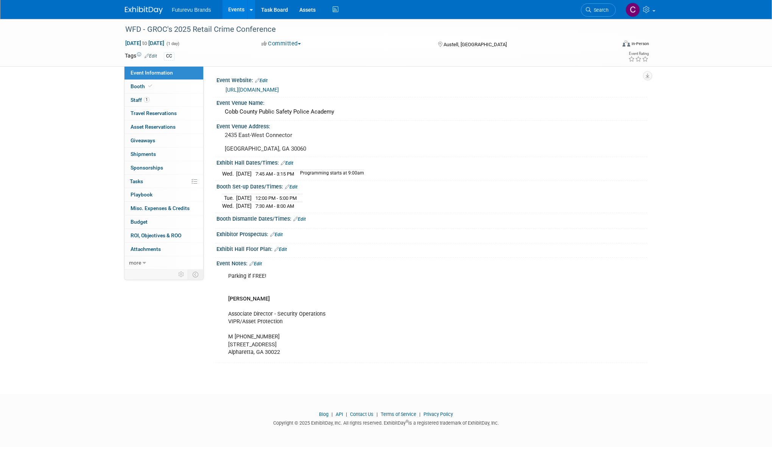 This screenshot has width=772, height=450. Describe the element at coordinates (191, 10) in the screenshot. I see `span: Futurevu Brands` at that location.